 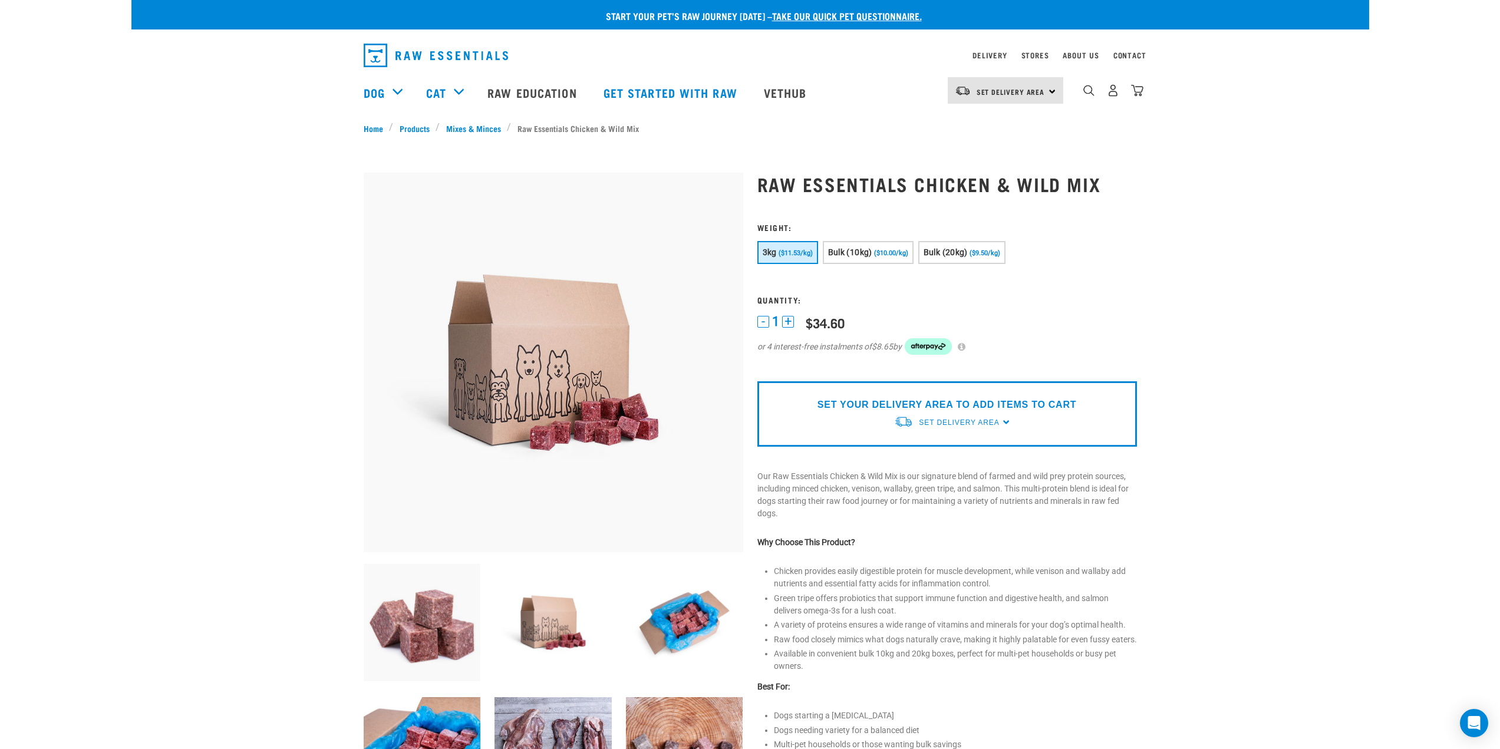 What do you see at coordinates (787, 93) in the screenshot?
I see `a: Vethub` at bounding box center [787, 93].